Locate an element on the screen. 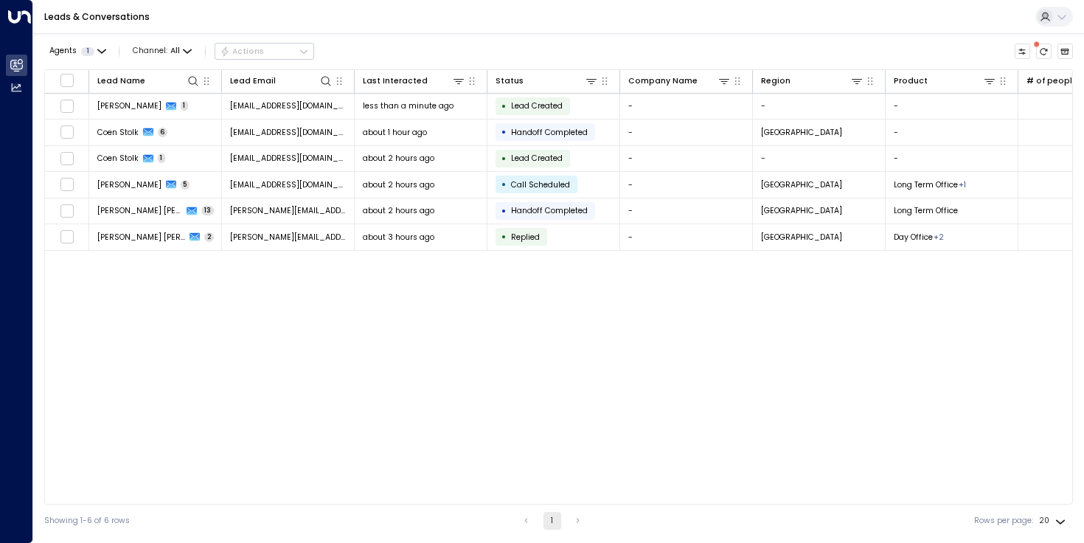  span: Channel: is located at coordinates (162, 51).